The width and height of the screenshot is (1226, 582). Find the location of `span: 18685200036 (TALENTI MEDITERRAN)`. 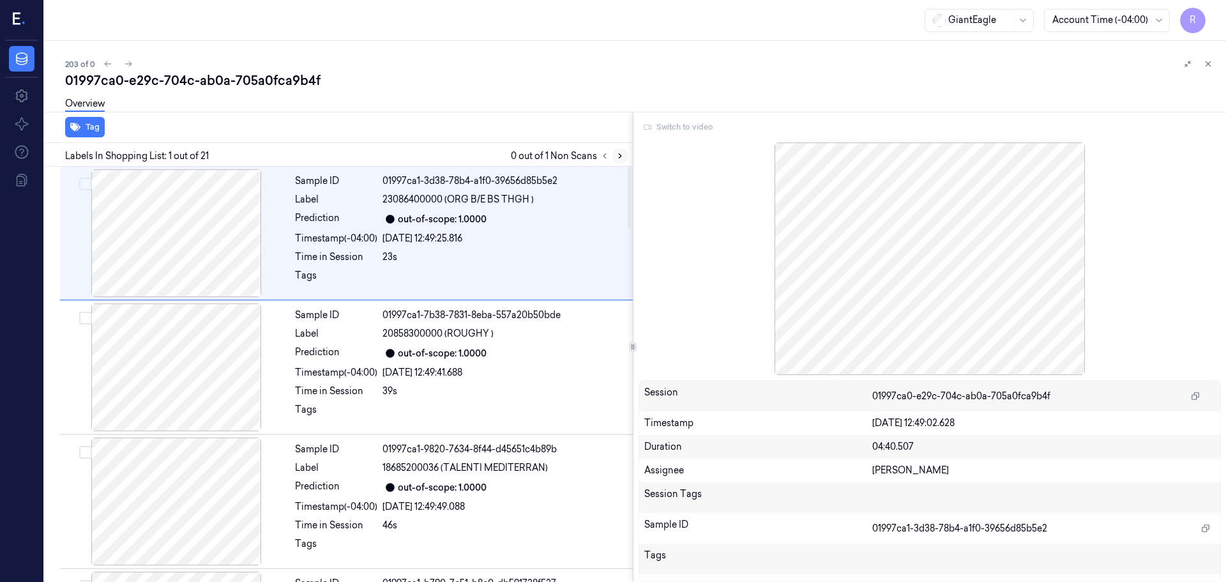

span: 18685200036 (TALENTI MEDITERRAN) is located at coordinates (465, 467).